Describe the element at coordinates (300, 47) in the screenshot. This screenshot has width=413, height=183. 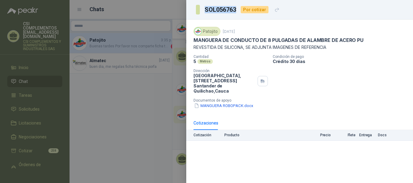
I see `p: REVESTIDA DE SILICONA, SE ADJUNTA IMAGENES DE REFERENCIA` at that location.